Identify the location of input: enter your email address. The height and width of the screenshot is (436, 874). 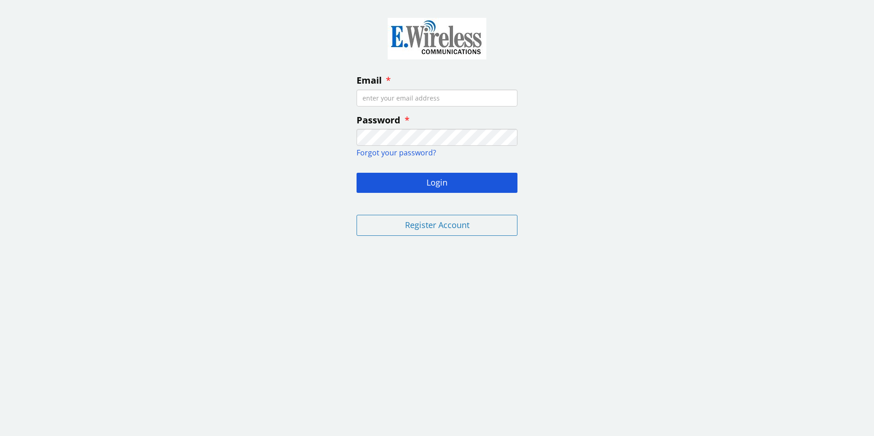
(437, 98).